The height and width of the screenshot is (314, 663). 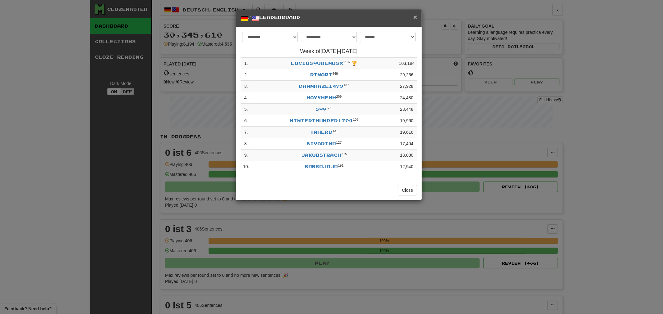 I want to click on sup: Level 191, so click(x=341, y=166).